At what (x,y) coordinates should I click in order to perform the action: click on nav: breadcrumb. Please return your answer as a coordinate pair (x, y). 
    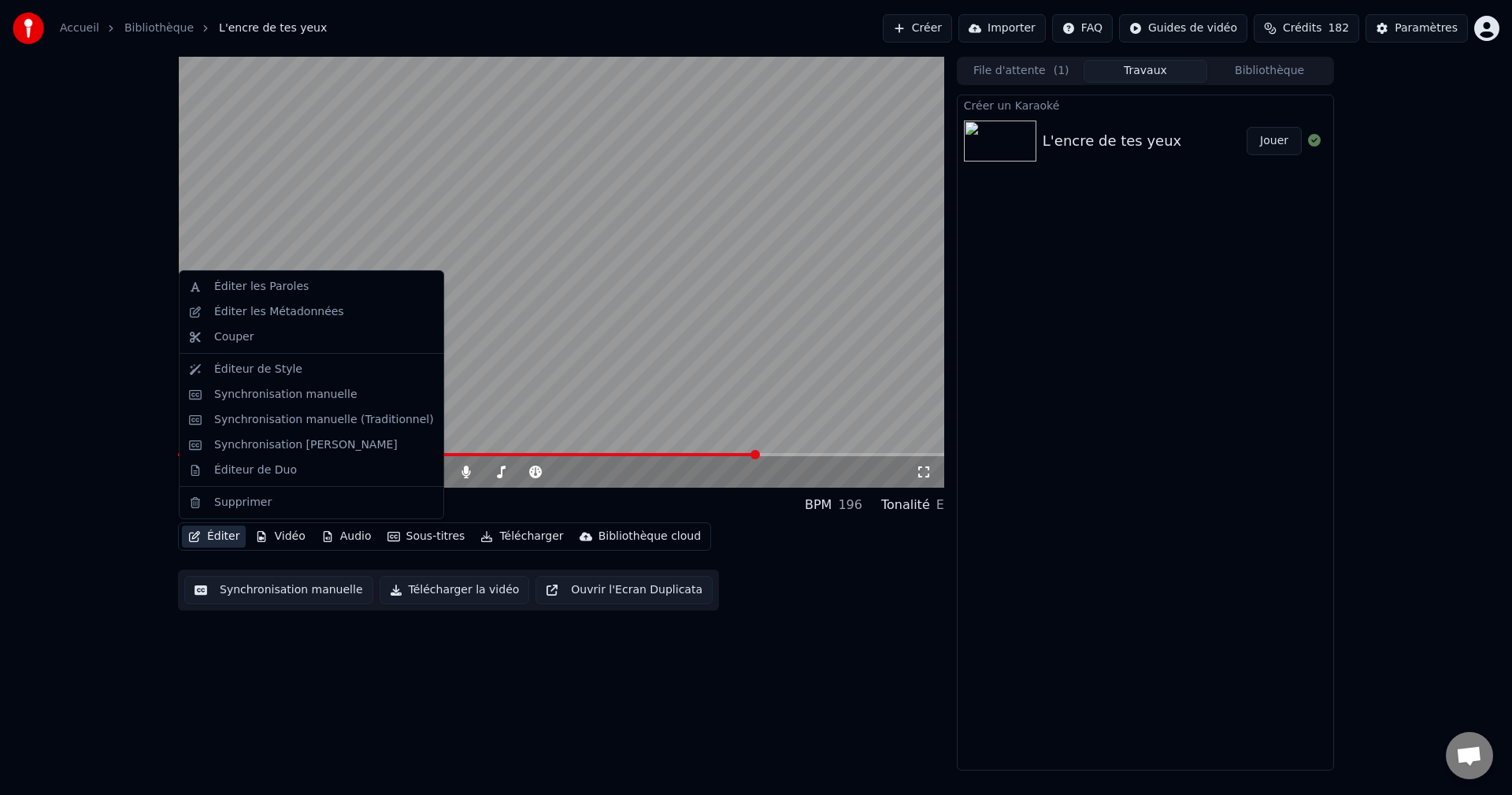
    Looking at the image, I should click on (193, 28).